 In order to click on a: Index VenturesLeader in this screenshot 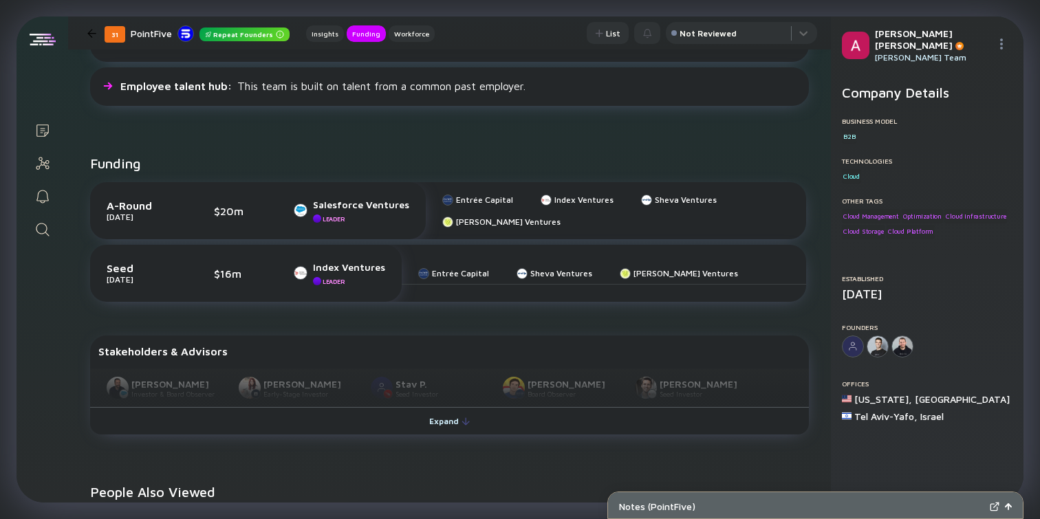, I will do `click(339, 273)`.